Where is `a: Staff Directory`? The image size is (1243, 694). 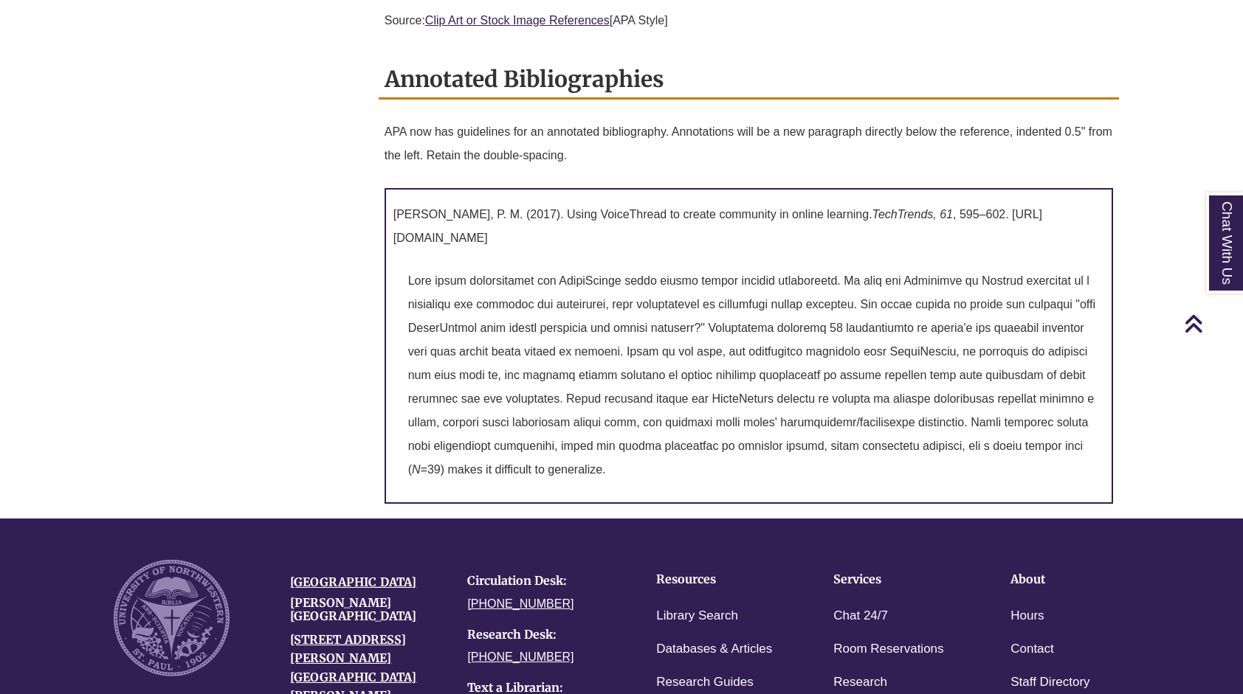 a: Staff Directory is located at coordinates (1049, 683).